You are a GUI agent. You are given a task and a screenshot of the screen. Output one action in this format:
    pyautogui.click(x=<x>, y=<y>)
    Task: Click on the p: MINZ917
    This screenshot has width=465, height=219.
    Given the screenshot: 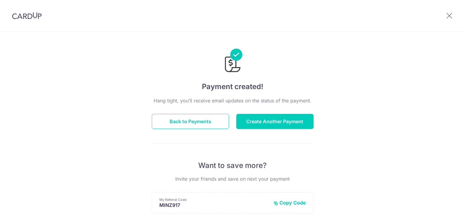 What is the action you would take?
    pyautogui.click(x=214, y=205)
    